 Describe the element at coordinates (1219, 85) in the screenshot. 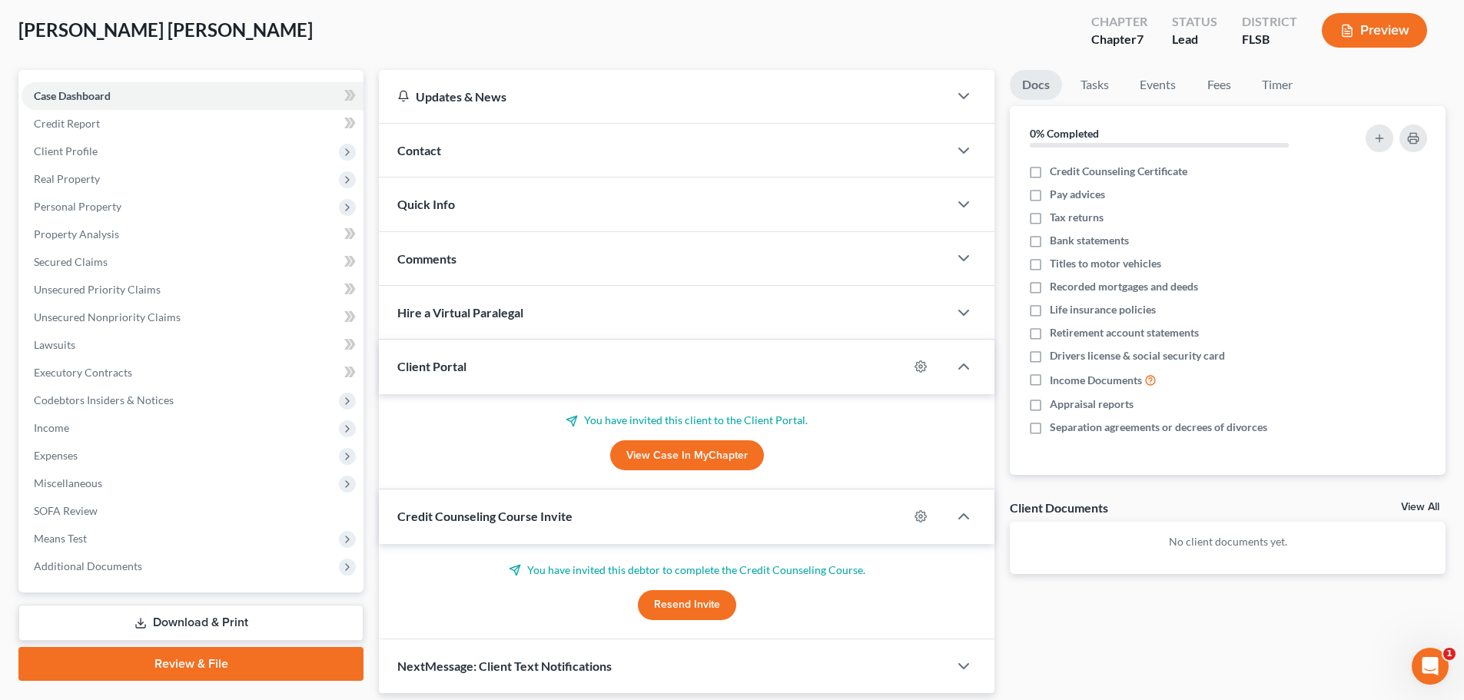

I see `a: Fees` at that location.